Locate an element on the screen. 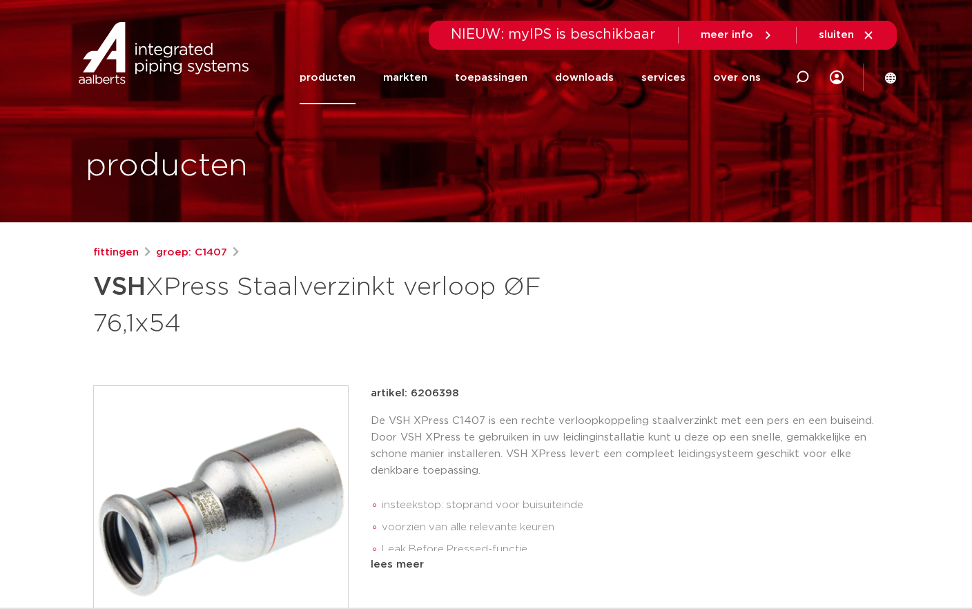 The width and height of the screenshot is (972, 609). a: sluiten is located at coordinates (846, 35).